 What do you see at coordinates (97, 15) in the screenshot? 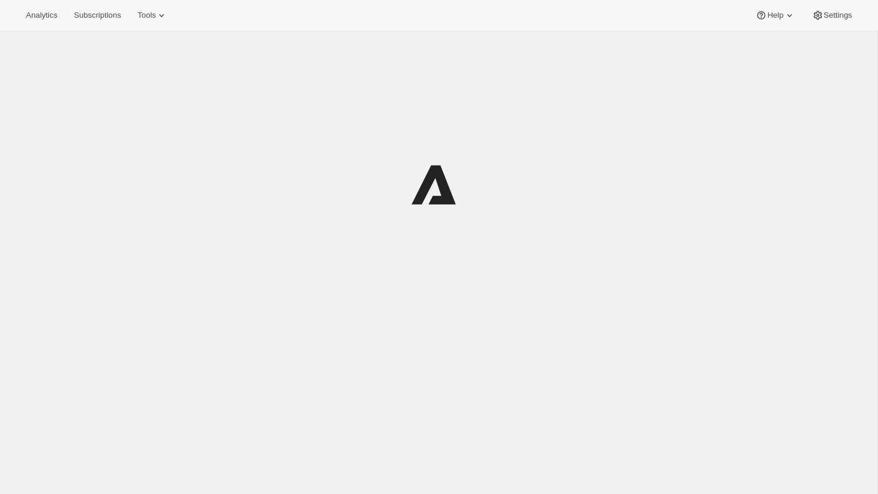
I see `span: Subscriptions` at bounding box center [97, 15].